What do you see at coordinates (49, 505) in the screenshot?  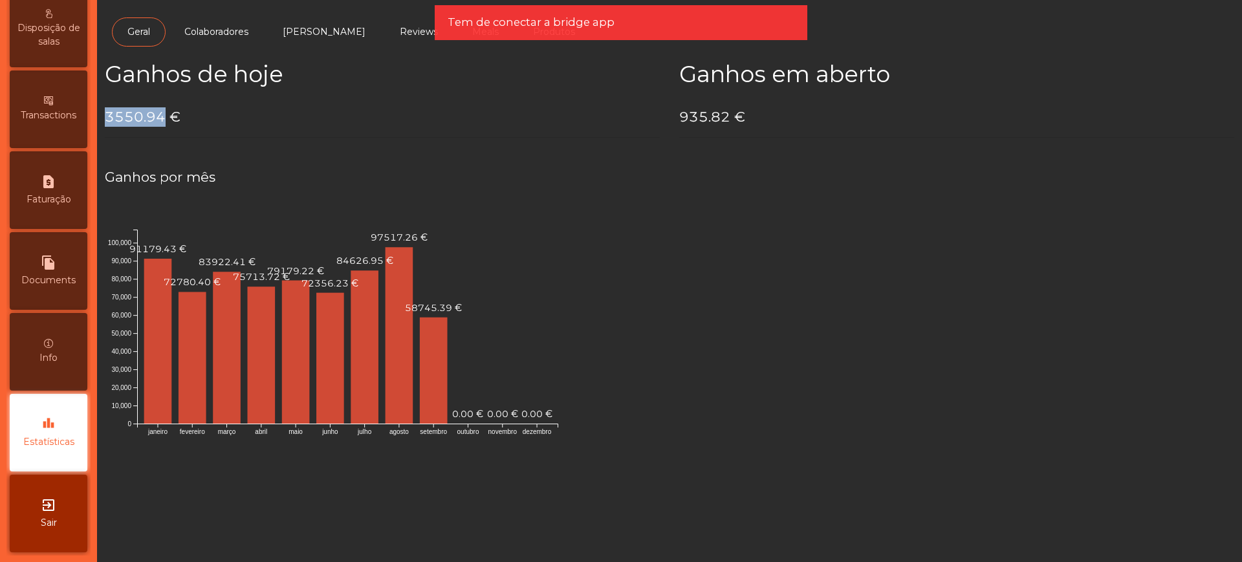 I see `i: exit_to_app` at bounding box center [49, 505].